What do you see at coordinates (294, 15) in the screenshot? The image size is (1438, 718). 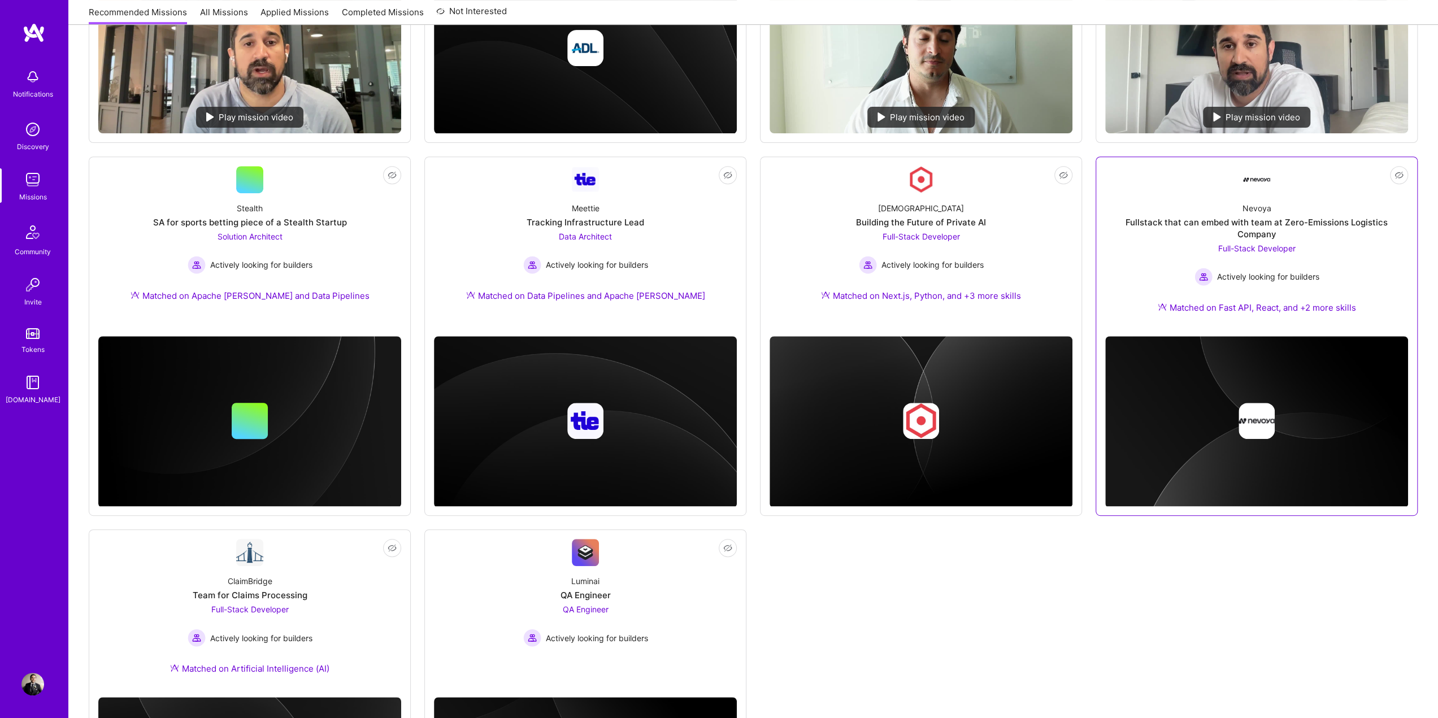 I see `a: Applied Missions` at bounding box center [294, 15].